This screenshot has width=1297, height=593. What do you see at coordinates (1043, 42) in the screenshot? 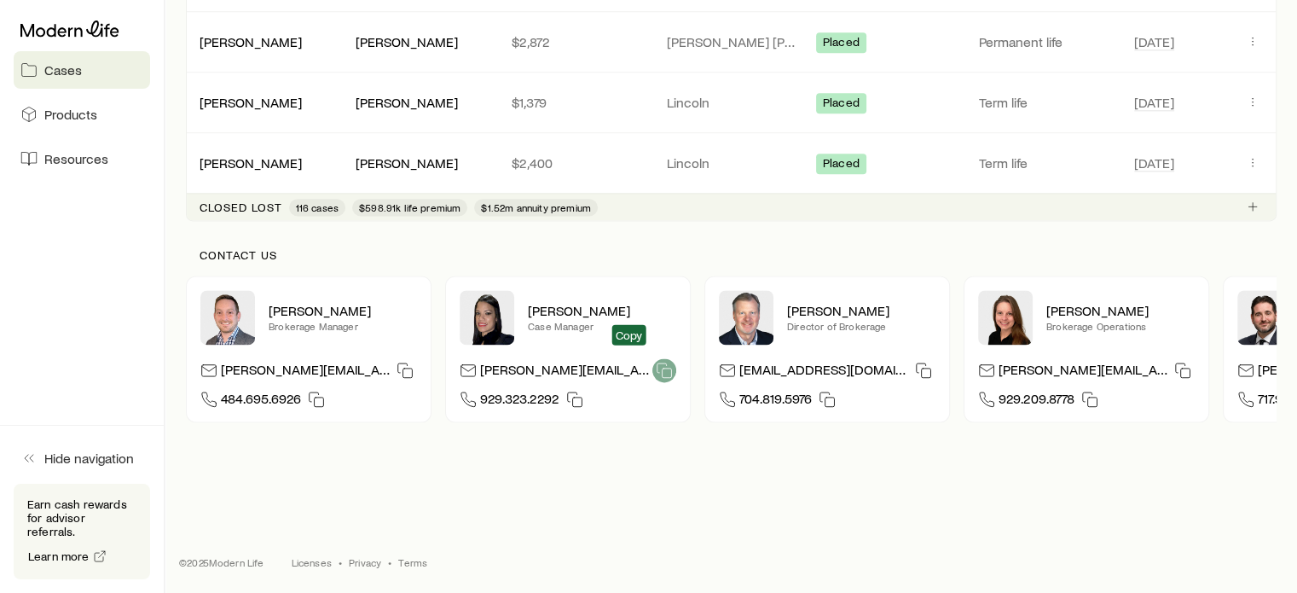
I see `p: Permanent life` at bounding box center [1043, 42].